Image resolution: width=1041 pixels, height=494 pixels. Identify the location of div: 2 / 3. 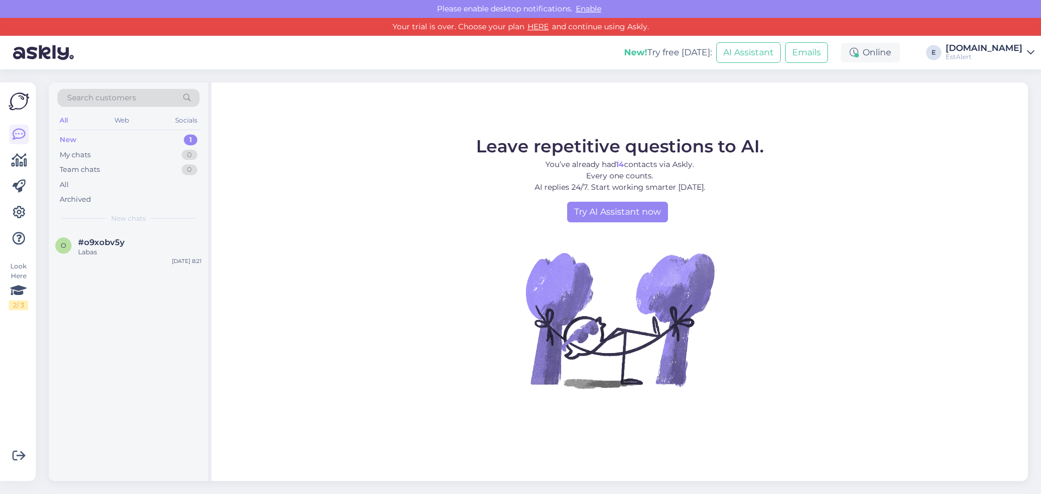
(18, 305).